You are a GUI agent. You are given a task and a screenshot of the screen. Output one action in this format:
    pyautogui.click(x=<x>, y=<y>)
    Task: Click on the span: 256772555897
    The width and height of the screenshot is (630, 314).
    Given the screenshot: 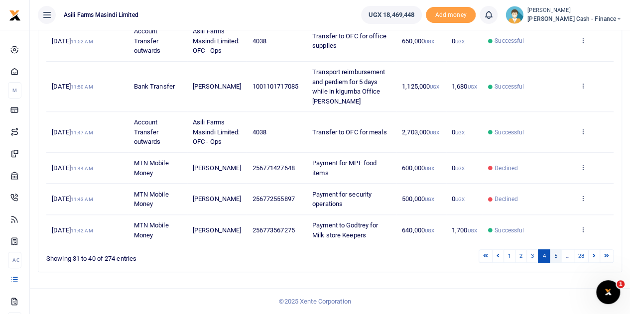 What is the action you would take?
    pyautogui.click(x=274, y=199)
    